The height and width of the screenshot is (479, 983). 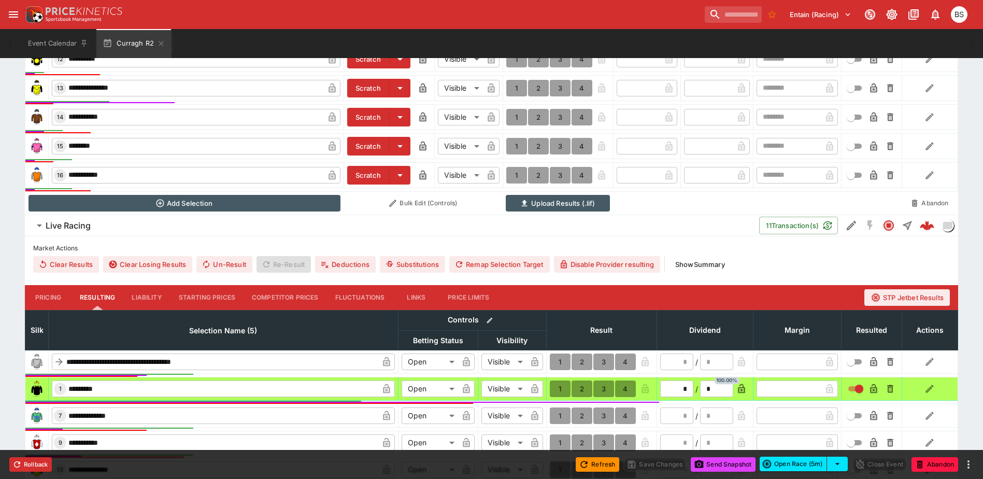 I want to click on button: Toggle light/dark mode, so click(x=892, y=15).